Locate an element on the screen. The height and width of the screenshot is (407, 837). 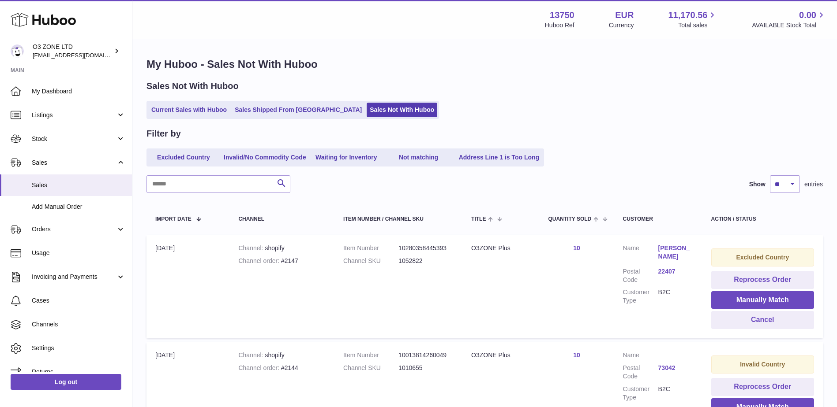
a: 22407 is located at coordinates (676, 272).